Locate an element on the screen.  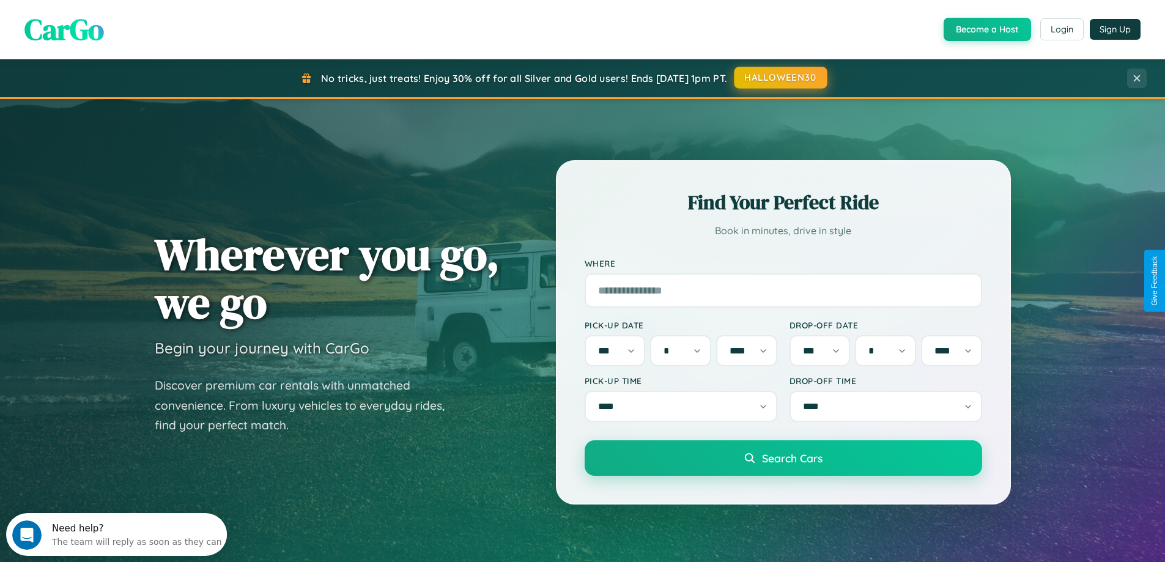
h2: Find Your Perfect Ride is located at coordinates (784, 202).